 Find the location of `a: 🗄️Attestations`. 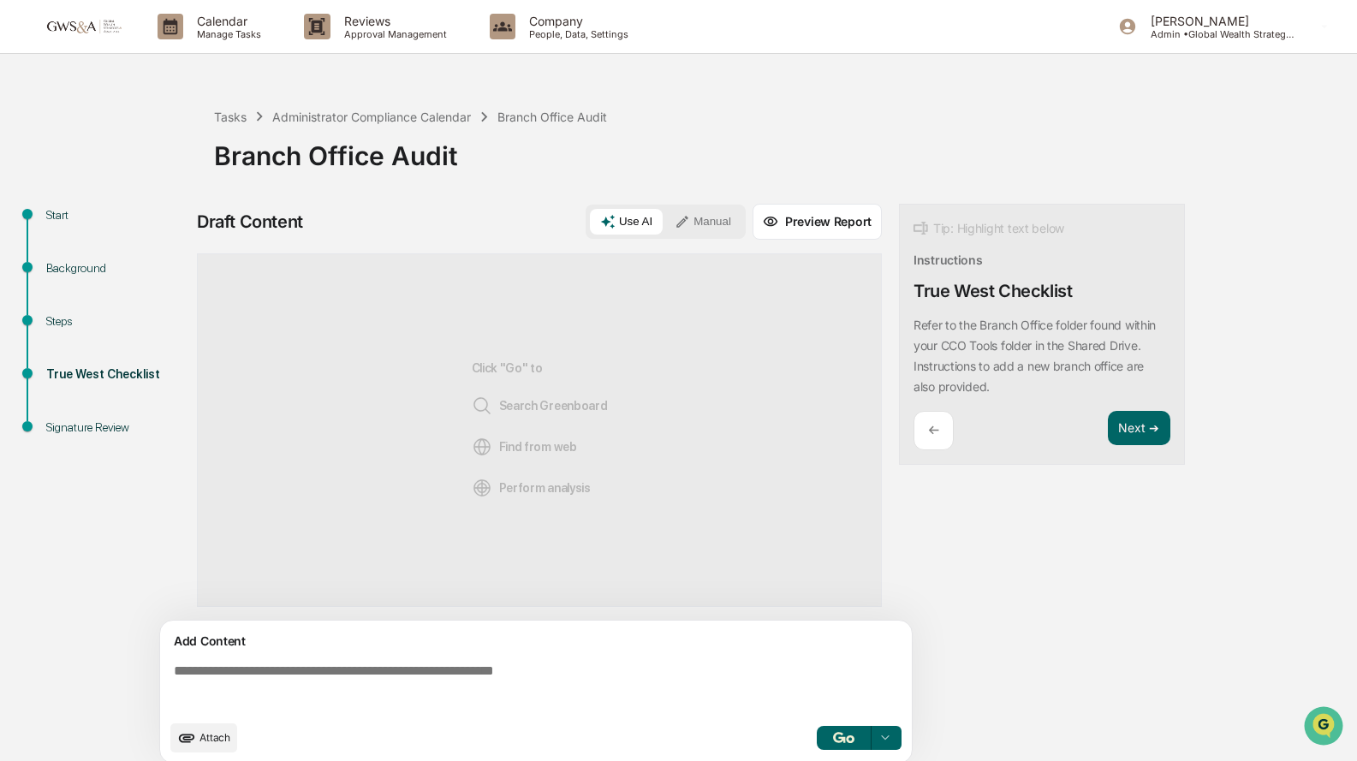

a: 🗄️Attestations is located at coordinates (168, 224).